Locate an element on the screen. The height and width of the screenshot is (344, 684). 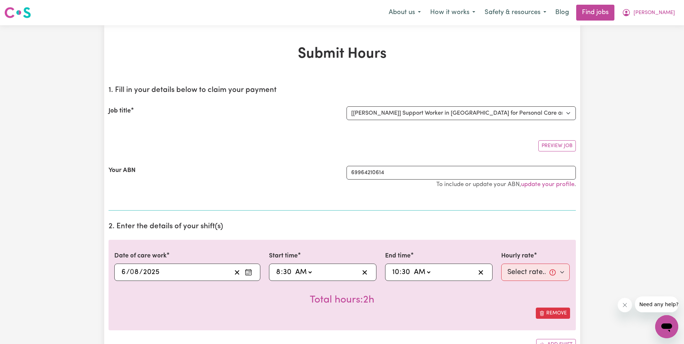
label: Hourly rate is located at coordinates (518, 256).